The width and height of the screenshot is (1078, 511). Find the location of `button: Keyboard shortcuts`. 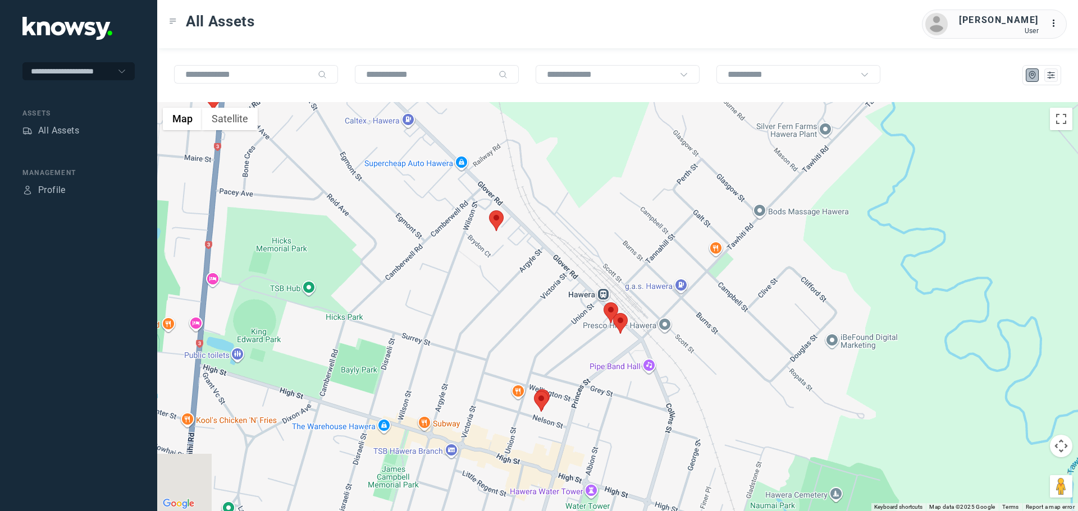

button: Keyboard shortcuts is located at coordinates (898, 507).